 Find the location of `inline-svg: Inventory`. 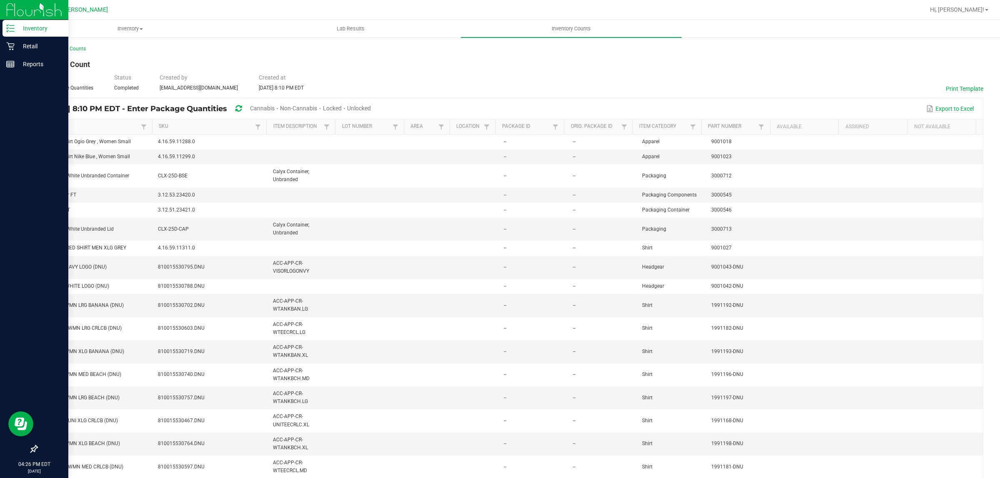

inline-svg: Inventory is located at coordinates (10, 28).